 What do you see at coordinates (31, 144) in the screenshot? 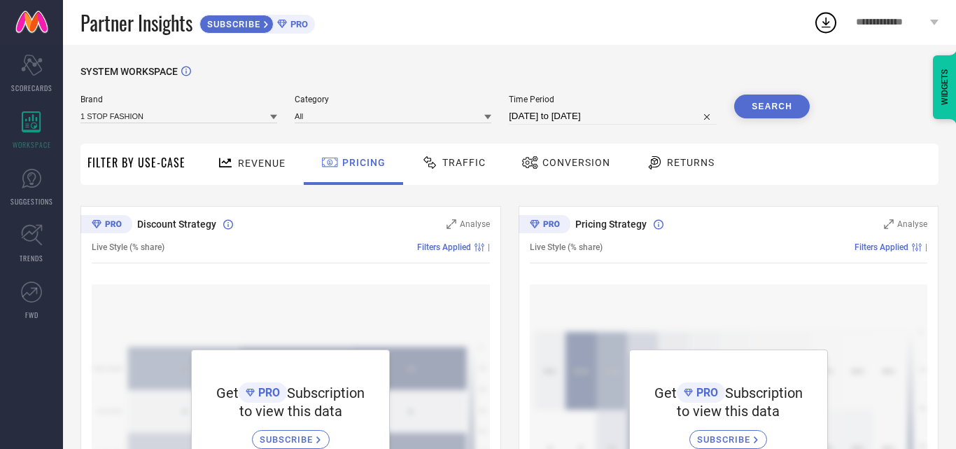
I see `span: WORKSPACE` at bounding box center [31, 144].